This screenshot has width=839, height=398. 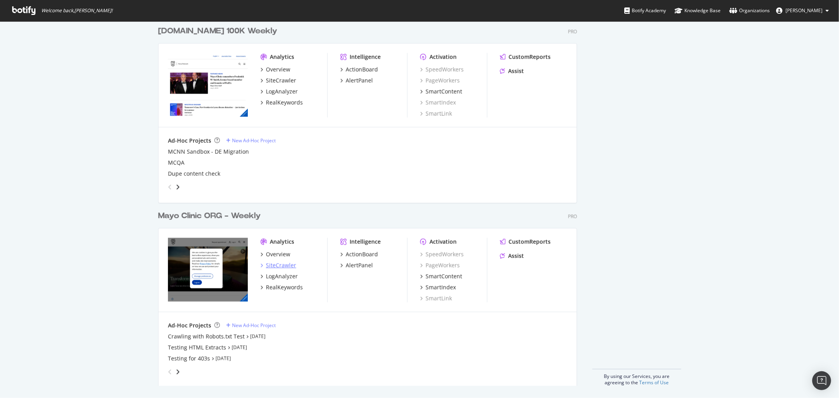 I want to click on a: Testing for 403s, so click(x=189, y=359).